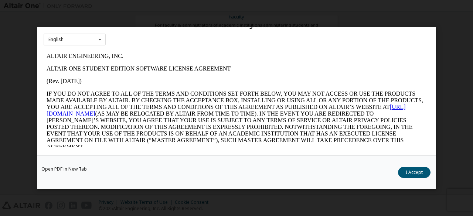 The image size is (473, 216). I want to click on div: End-User License Agreement, so click(237, 26).